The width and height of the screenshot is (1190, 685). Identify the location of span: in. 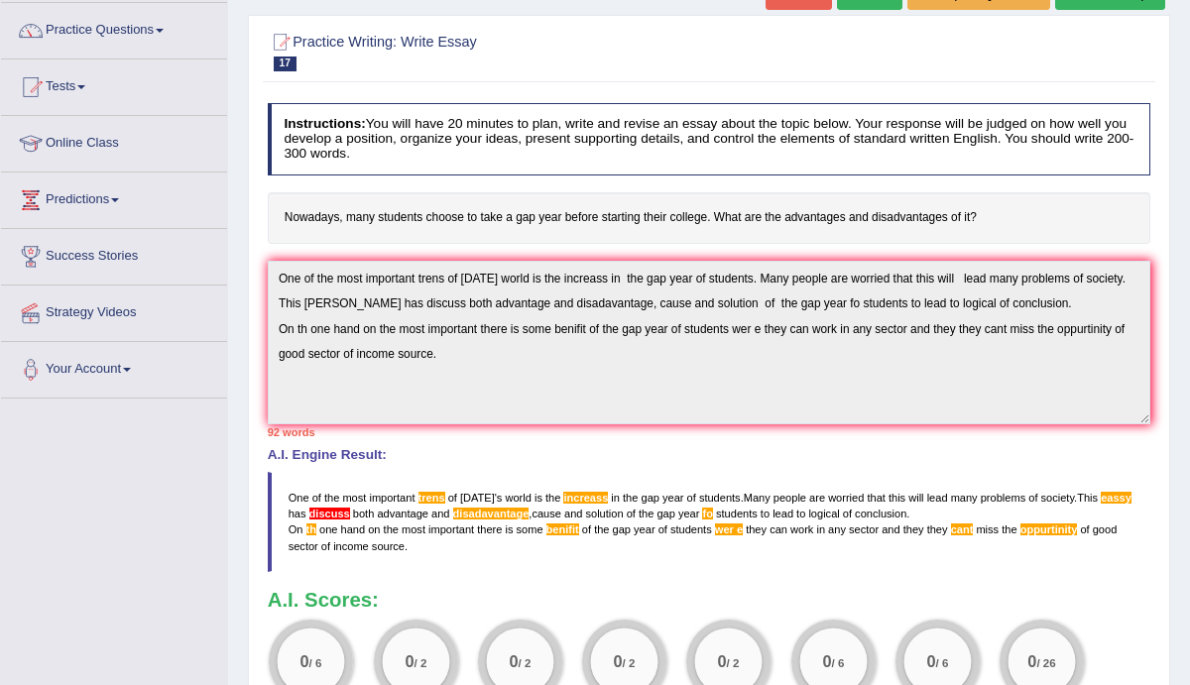
(615, 498).